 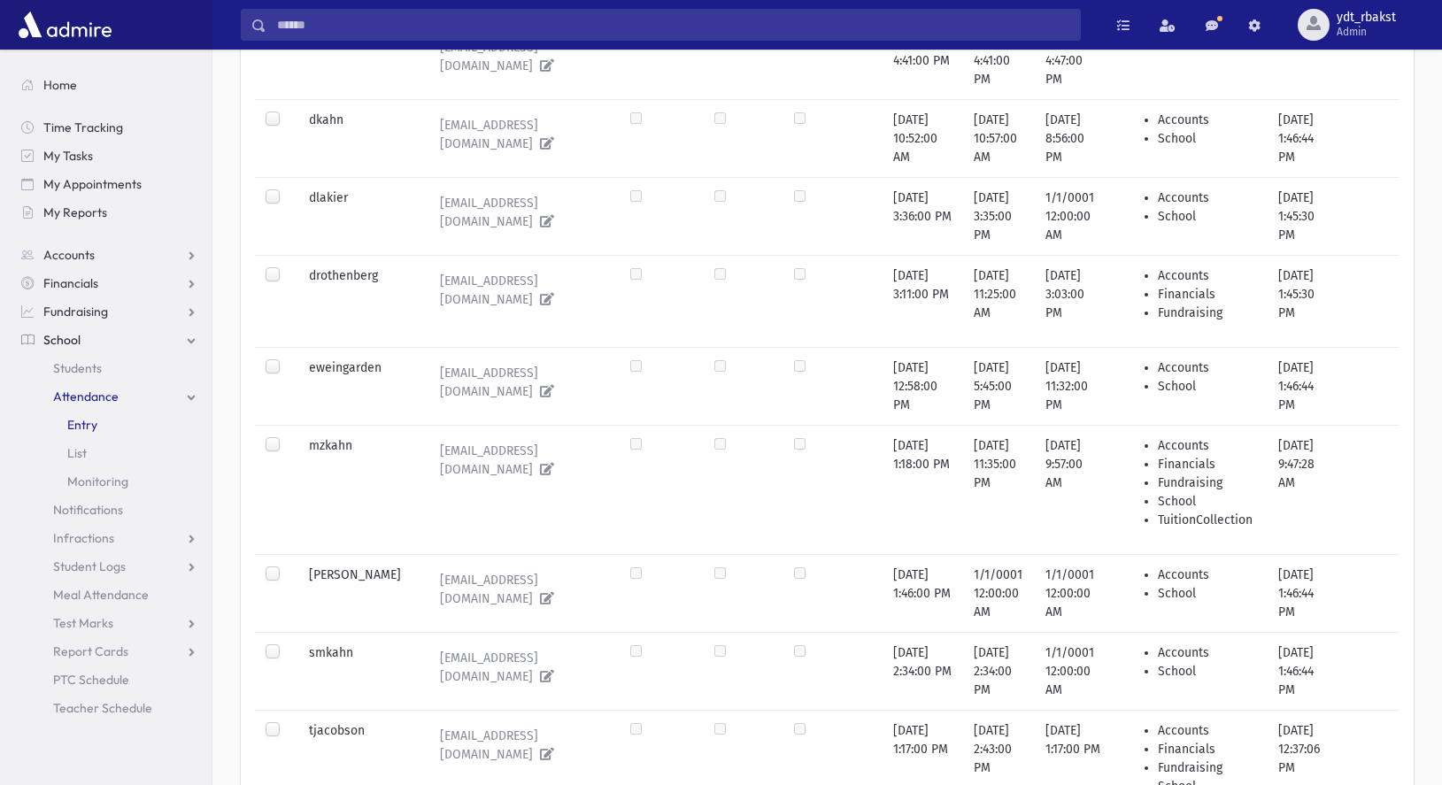 I want to click on span: ydt_rbakst, so click(x=1366, y=18).